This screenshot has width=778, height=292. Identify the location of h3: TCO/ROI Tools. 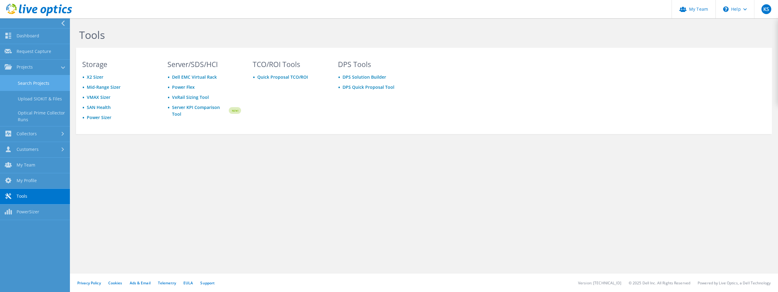
(289, 64).